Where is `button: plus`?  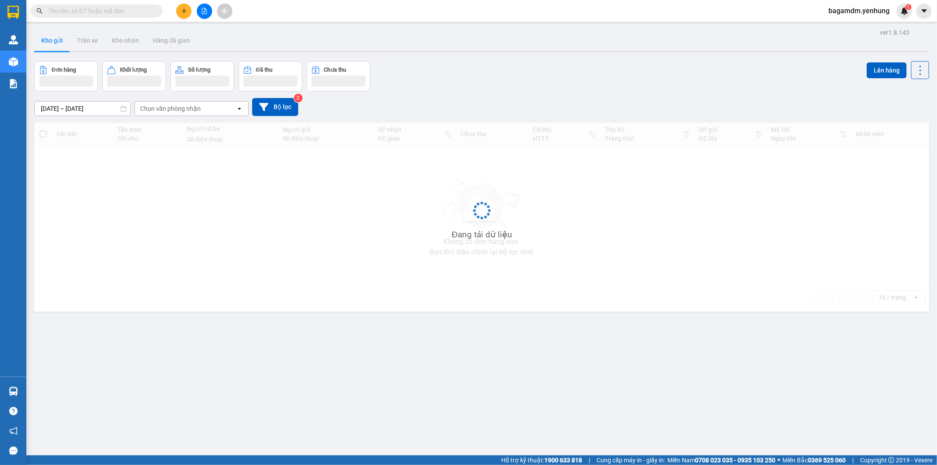 button: plus is located at coordinates (184, 11).